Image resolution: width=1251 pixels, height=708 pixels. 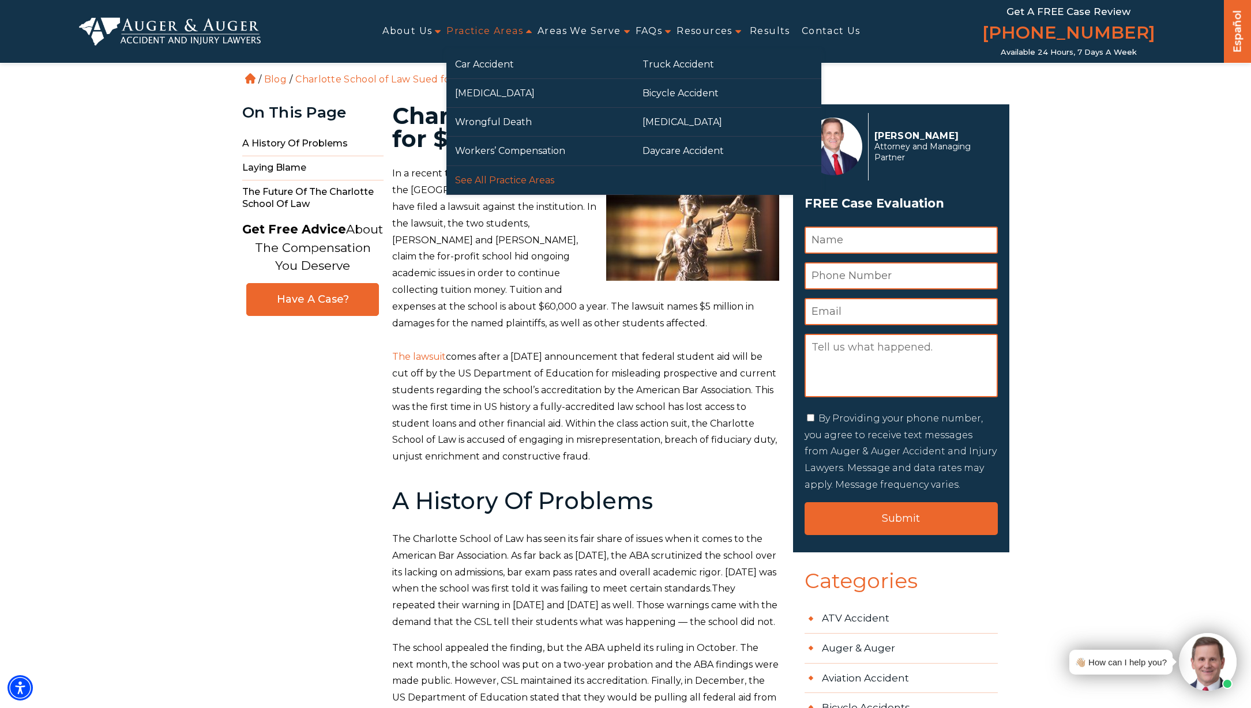 I want to click on p: About The Compensation You Deserve, so click(x=313, y=247).